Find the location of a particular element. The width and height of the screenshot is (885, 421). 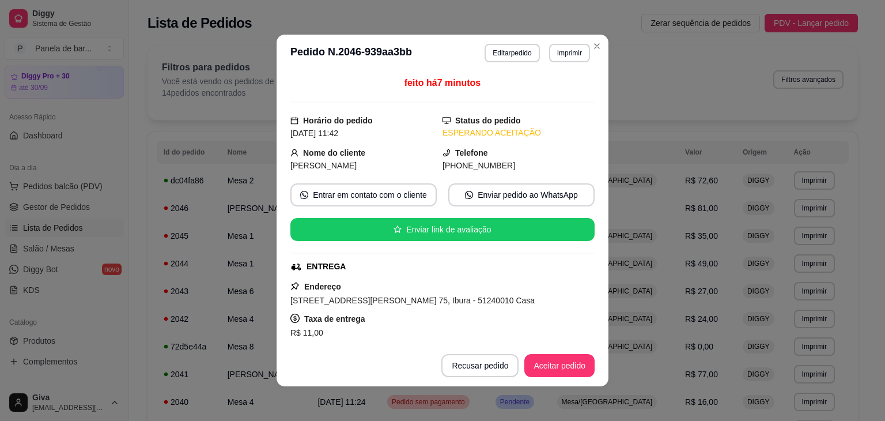

div: ESPERANDO ACEITAÇÃO is located at coordinates (519, 133).